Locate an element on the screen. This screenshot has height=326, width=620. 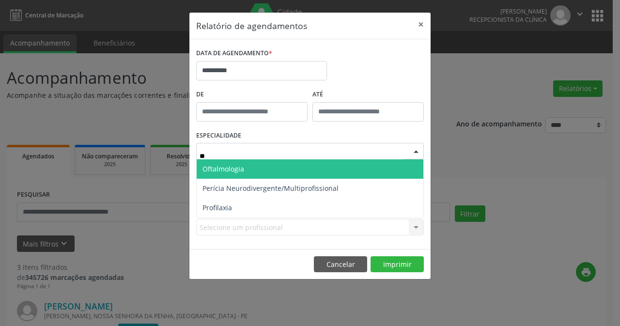
button: Close is located at coordinates (421, 24).